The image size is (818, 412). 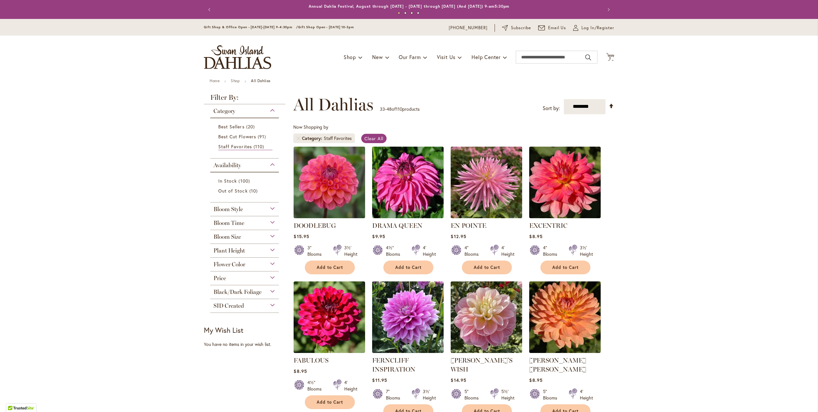 What do you see at coordinates (233, 190) in the screenshot?
I see `span: Out of Stock` at bounding box center [233, 190].